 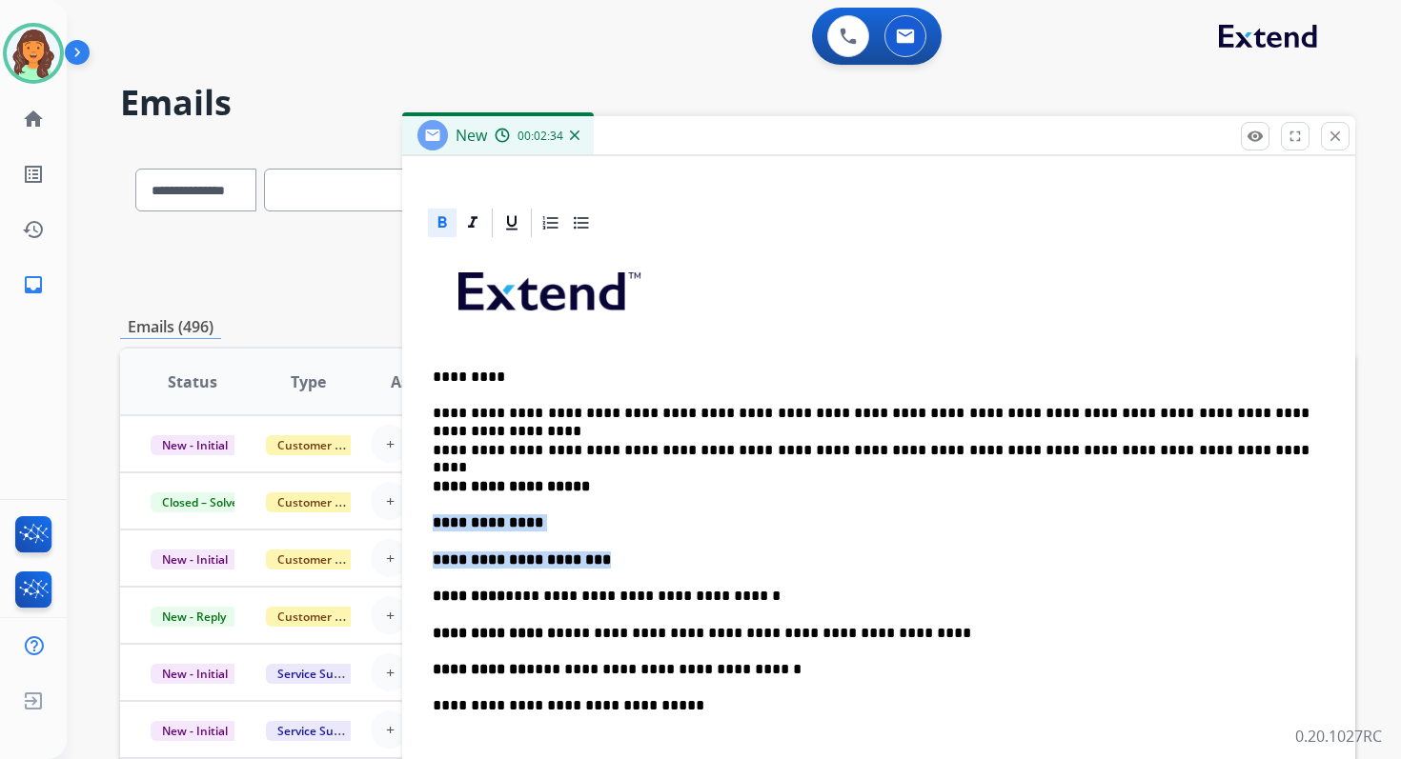 What do you see at coordinates (308, 382) in the screenshot?
I see `span: Type` at bounding box center [308, 382].